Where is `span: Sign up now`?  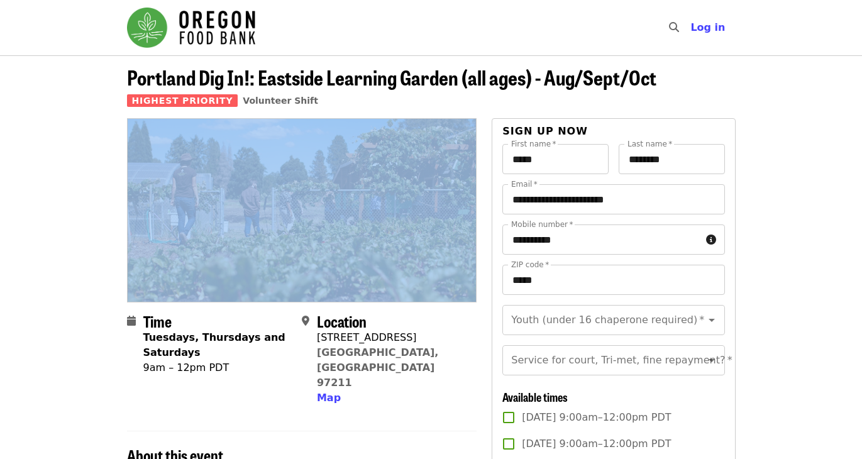 span: Sign up now is located at coordinates (545, 131).